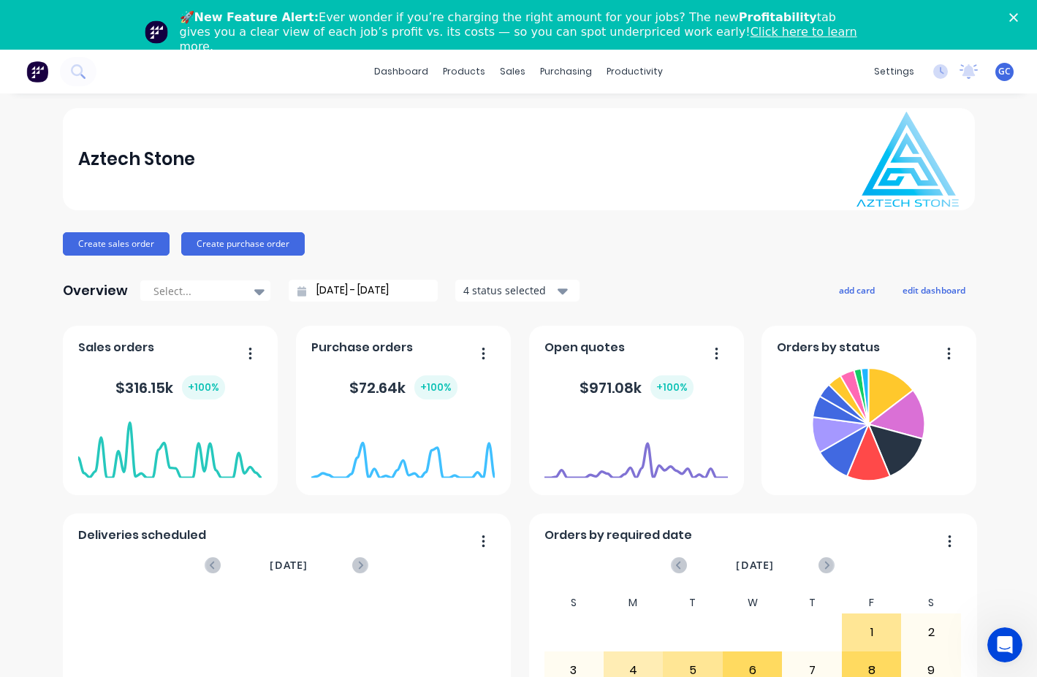  Describe the element at coordinates (856, 290) in the screenshot. I see `button: add card` at that location.